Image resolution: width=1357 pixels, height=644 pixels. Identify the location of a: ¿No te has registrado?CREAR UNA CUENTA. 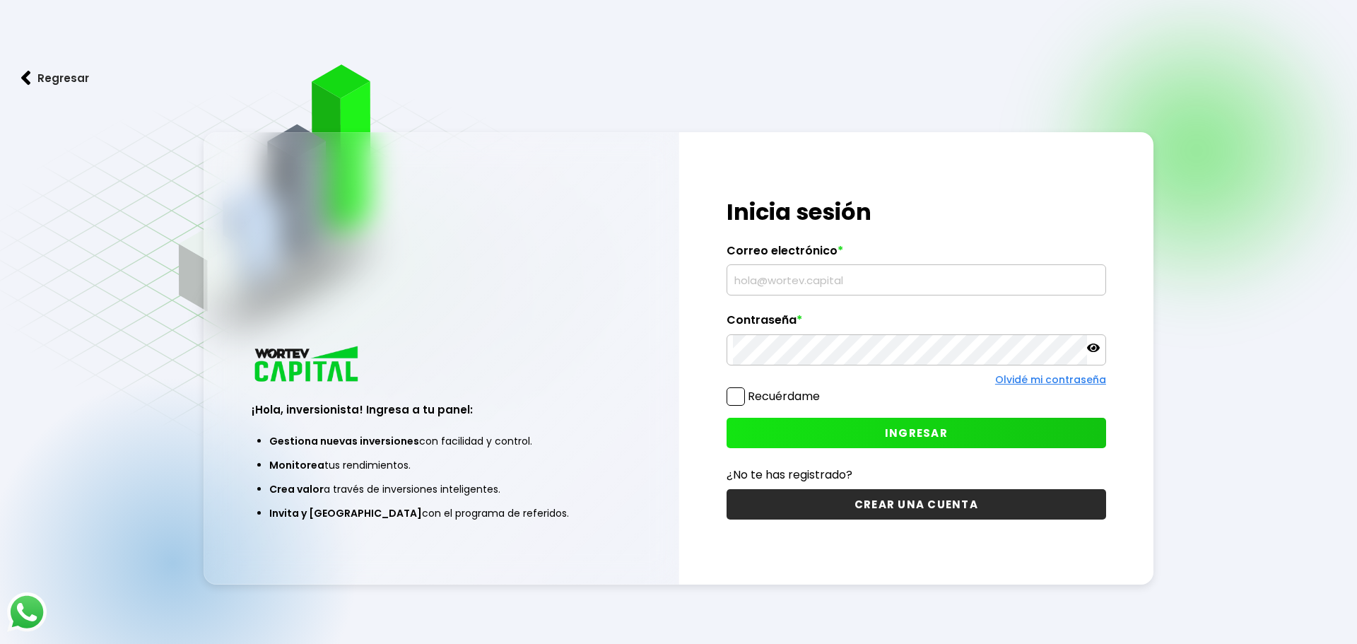
(916, 493).